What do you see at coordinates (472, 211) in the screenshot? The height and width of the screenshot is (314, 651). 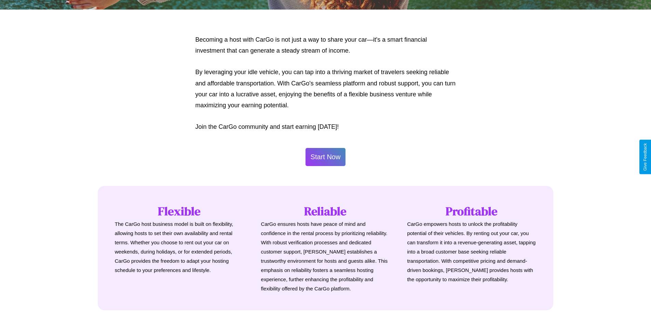 I see `h1: Profitable` at bounding box center [472, 211].